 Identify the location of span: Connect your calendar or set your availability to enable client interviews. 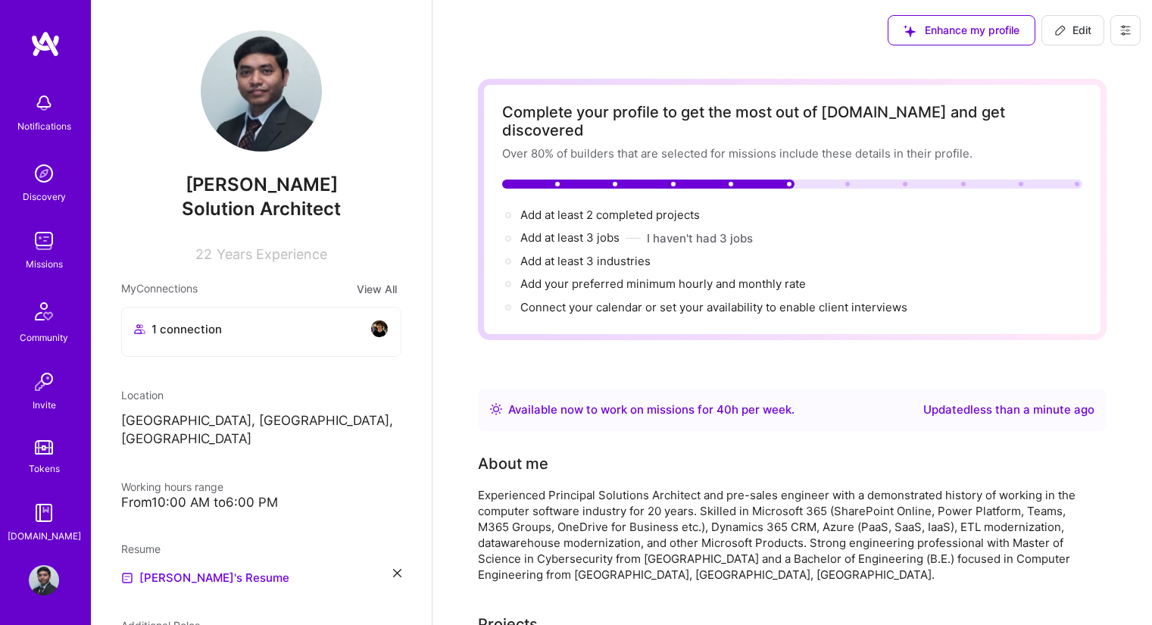
(714, 307).